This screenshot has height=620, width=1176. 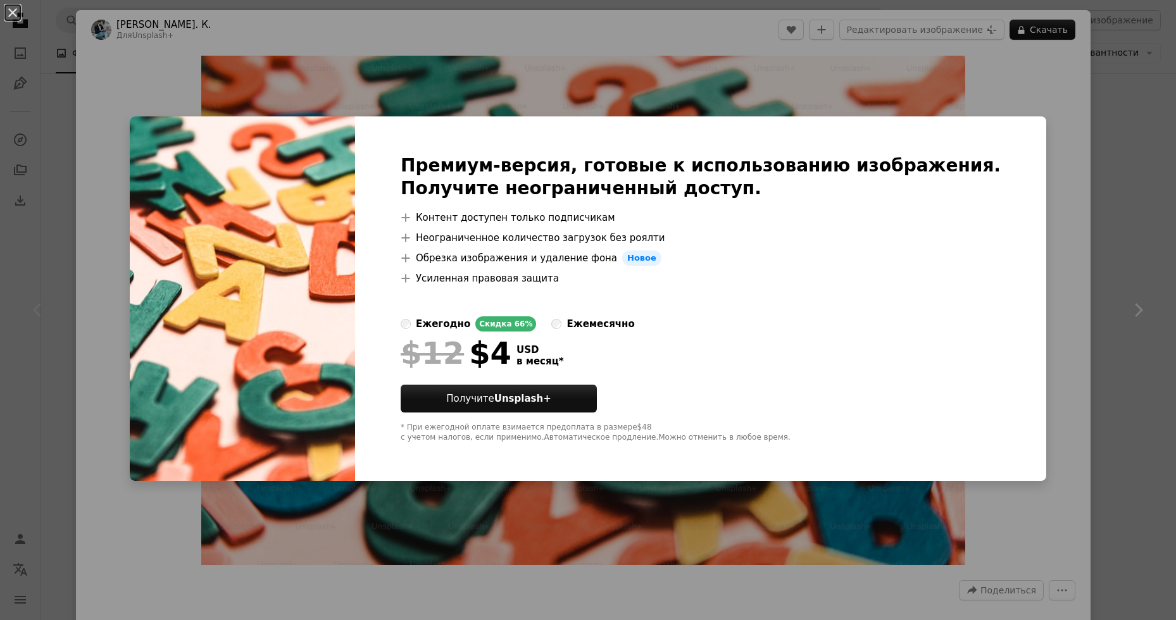 What do you see at coordinates (519, 427) in the screenshot?
I see `ya-tr-span: * При ежегодной оплате взимается предоплата в размере` at bounding box center [519, 427].